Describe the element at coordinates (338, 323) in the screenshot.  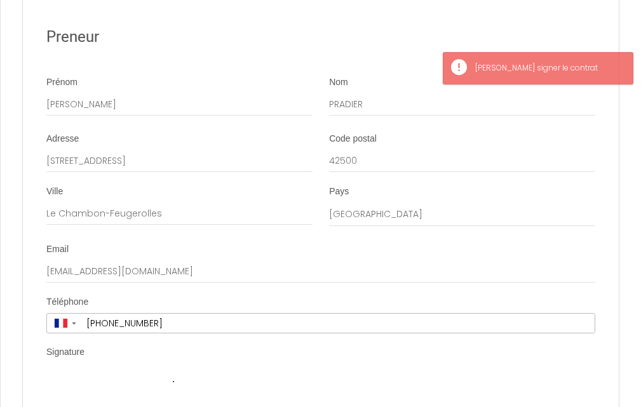
I see `input: +33 6 12 34 56 78` at that location.